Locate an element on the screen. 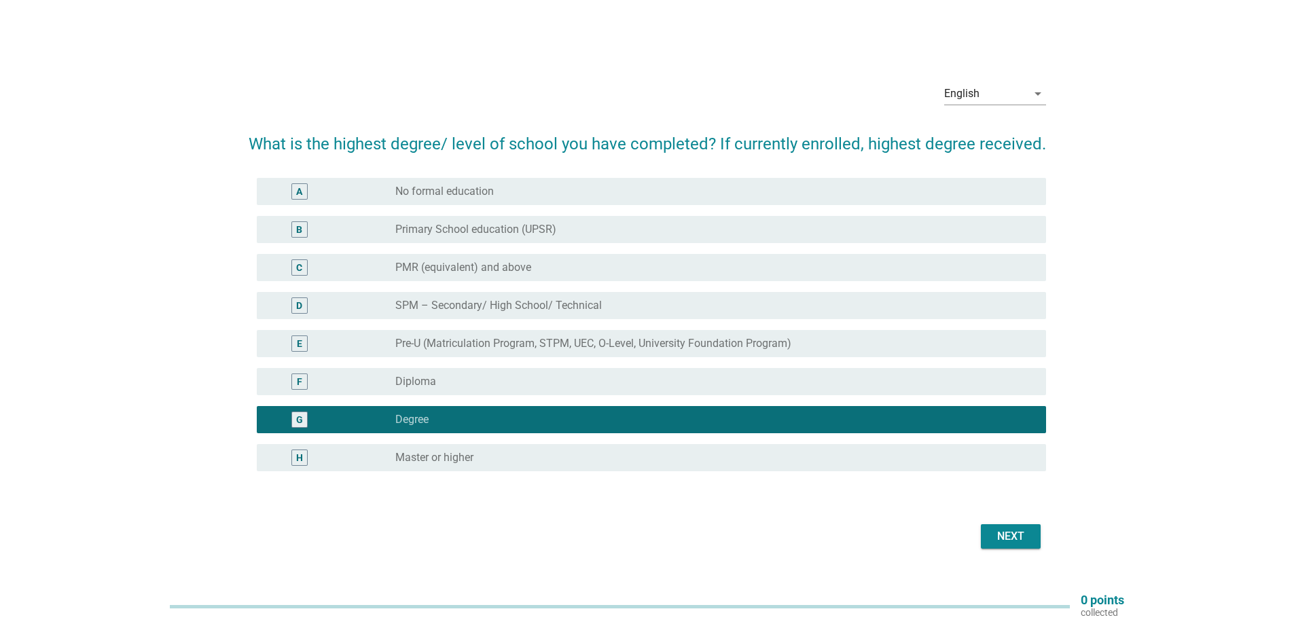 The width and height of the screenshot is (1294, 624). button: Next is located at coordinates (1011, 537).